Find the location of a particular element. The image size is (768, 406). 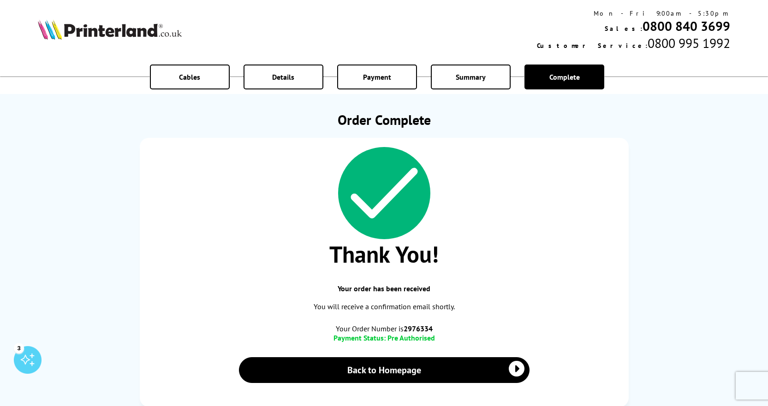

p: You will receive a confirmation email shortly. is located at coordinates (384, 307).